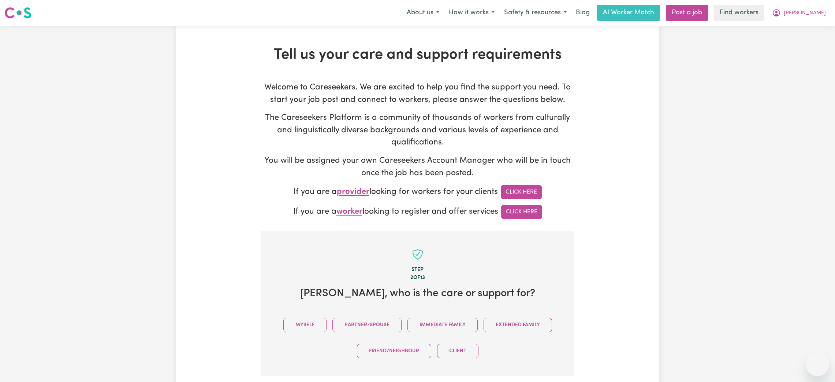 This screenshot has width=835, height=382. What do you see at coordinates (418, 130) in the screenshot?
I see `p: The Careseekers Platform is a community of thousands of workers from culturally and linguisticall...` at bounding box center [418, 130].